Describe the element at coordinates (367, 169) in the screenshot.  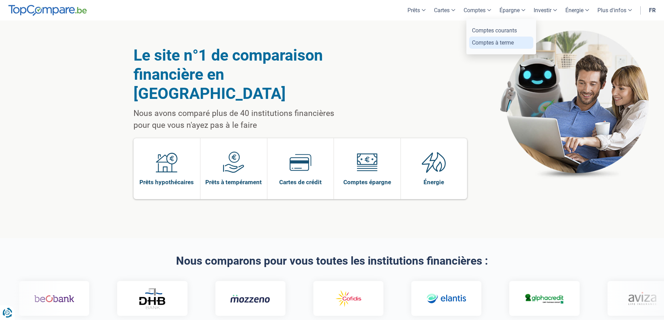
I see `a: Comptes épargne Comptes épargne` at that location.